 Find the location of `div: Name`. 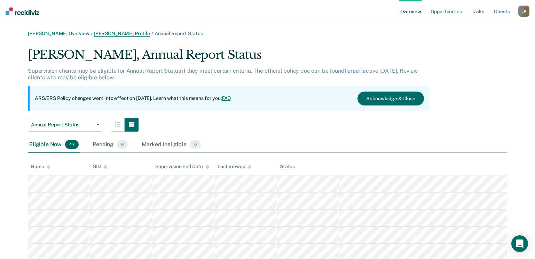

div: Name is located at coordinates (40, 166).